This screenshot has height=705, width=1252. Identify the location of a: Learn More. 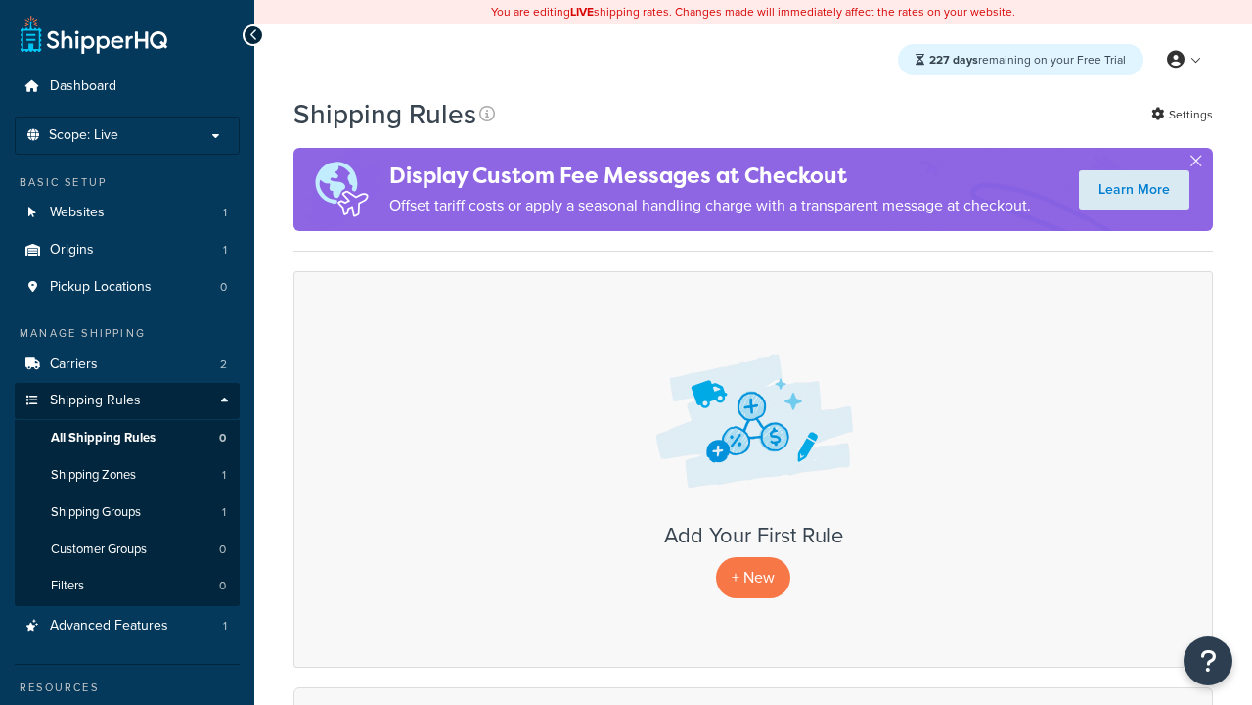
(1134, 190).